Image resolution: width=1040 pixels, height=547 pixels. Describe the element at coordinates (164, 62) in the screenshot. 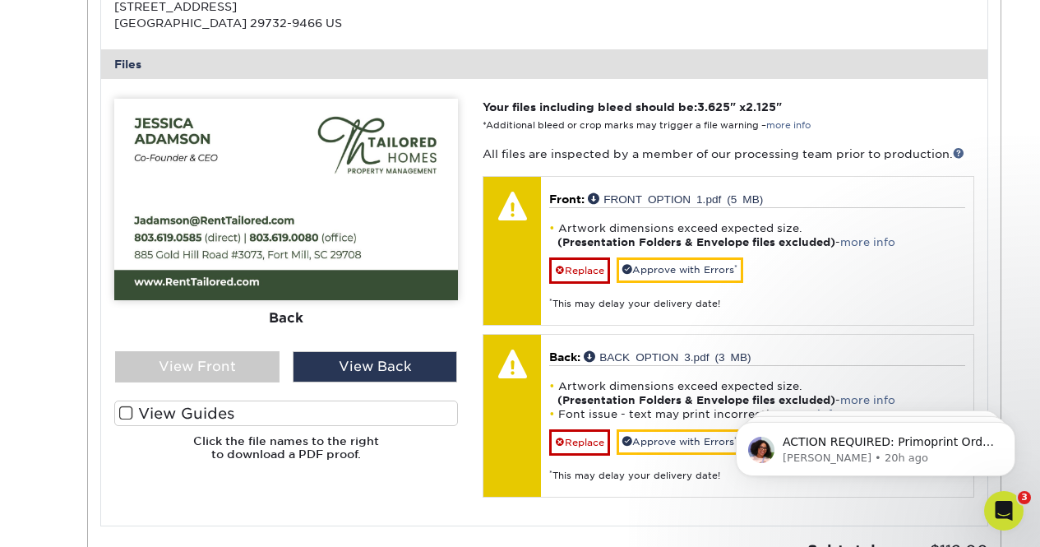

I see `div: message notification from Avery, 20h ago. ACTION REQUIRED: Primoprint Order 2599-42022-55998 Good...` at that location.